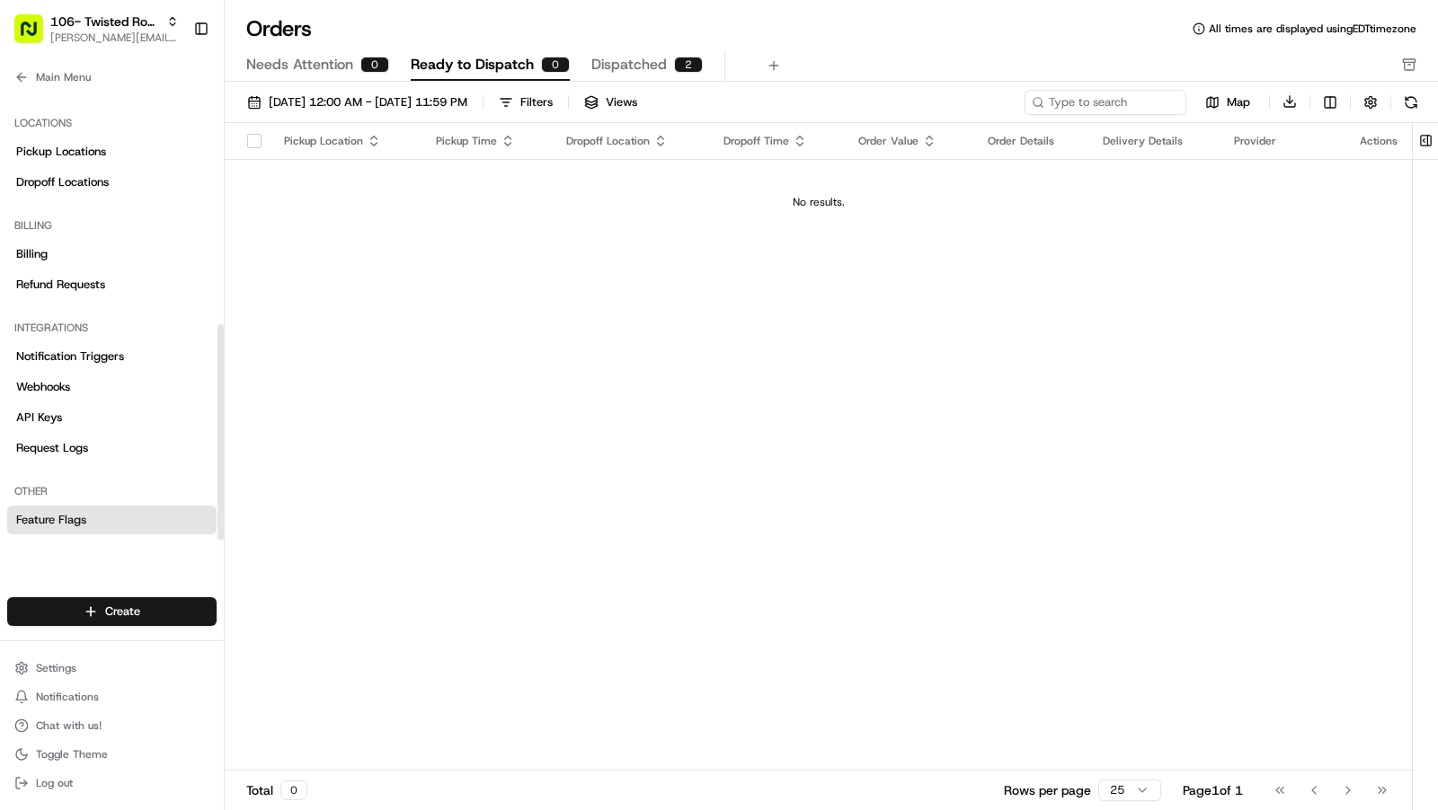 The height and width of the screenshot is (810, 1438). What do you see at coordinates (188, 180) in the screenshot?
I see `div: Start new chat` at bounding box center [188, 180].